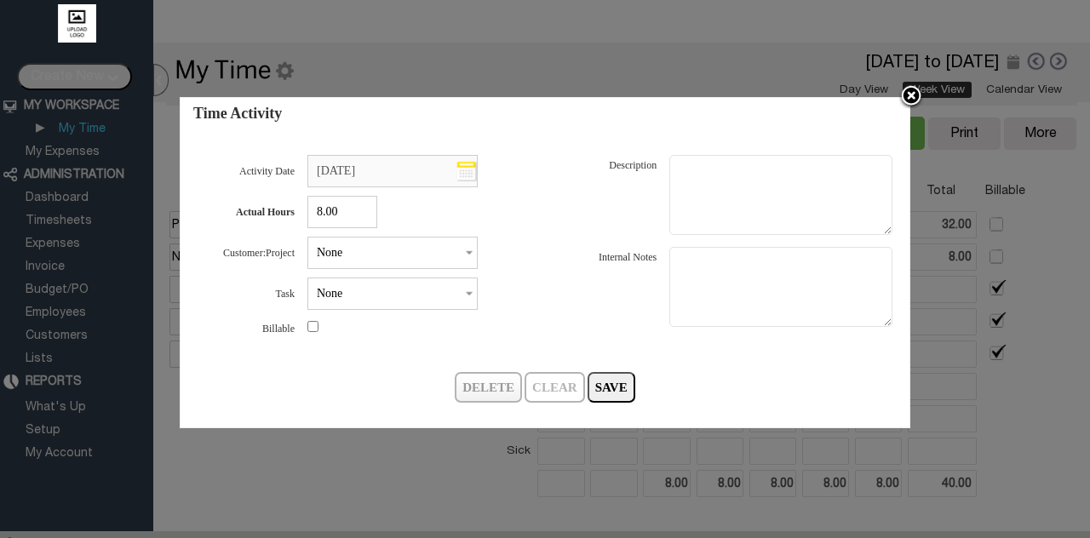 This screenshot has height=538, width=1090. Describe the element at coordinates (252, 212) in the screenshot. I see `label: Actual Hours` at that location.